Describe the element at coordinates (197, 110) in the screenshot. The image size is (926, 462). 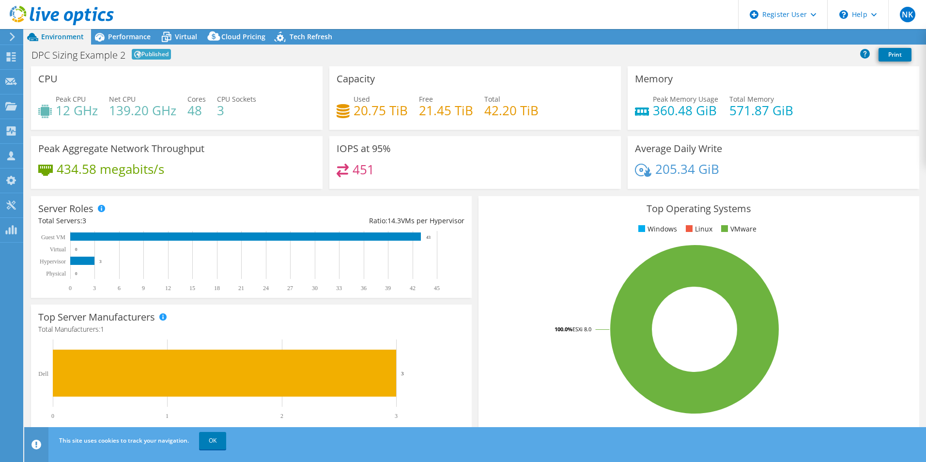
I see `h4: 48` at that location.